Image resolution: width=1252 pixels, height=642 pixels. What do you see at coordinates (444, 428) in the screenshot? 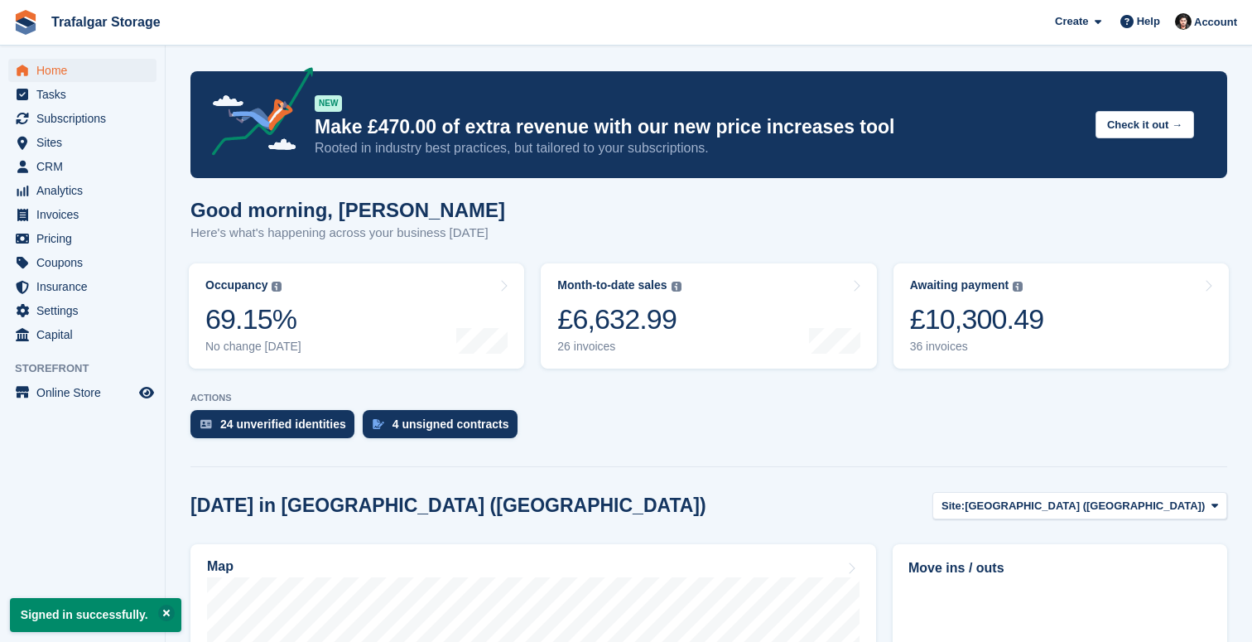
I see `a: 4 unsigned contracts` at bounding box center [444, 428].